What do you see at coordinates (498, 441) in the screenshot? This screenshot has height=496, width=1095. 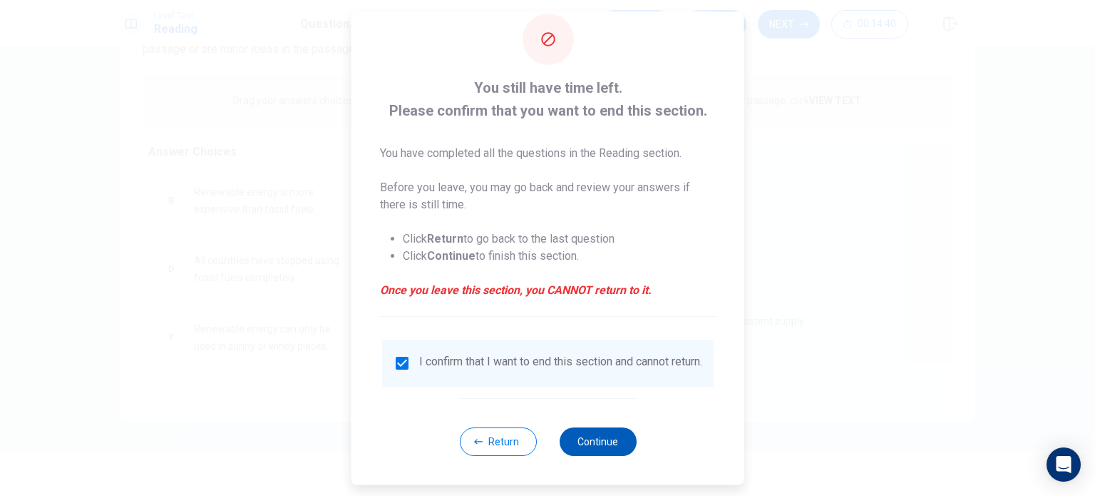 I see `button: Return` at bounding box center [498, 441].